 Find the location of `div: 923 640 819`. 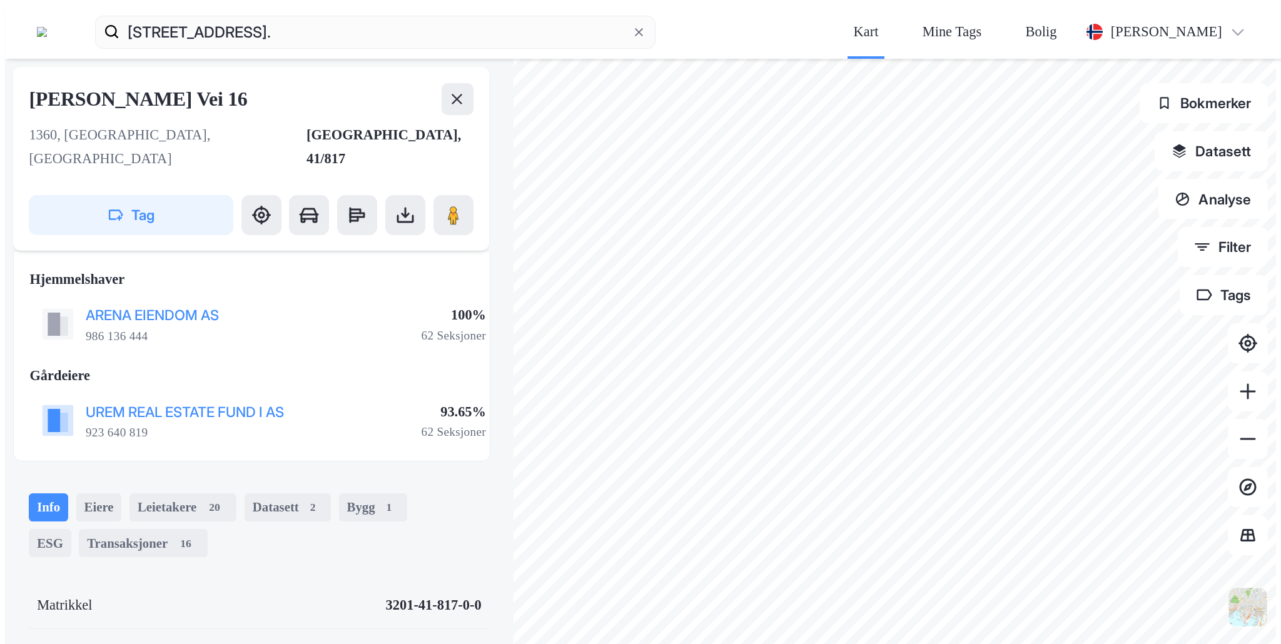

div: 923 640 819 is located at coordinates (116, 433).